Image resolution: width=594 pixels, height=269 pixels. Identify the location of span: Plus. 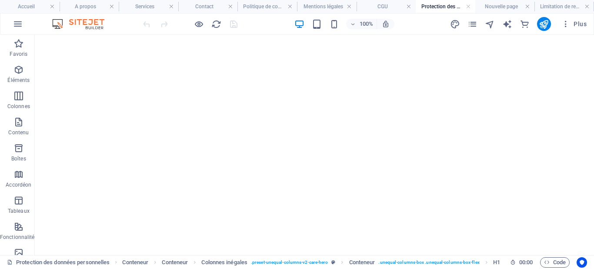
(574, 24).